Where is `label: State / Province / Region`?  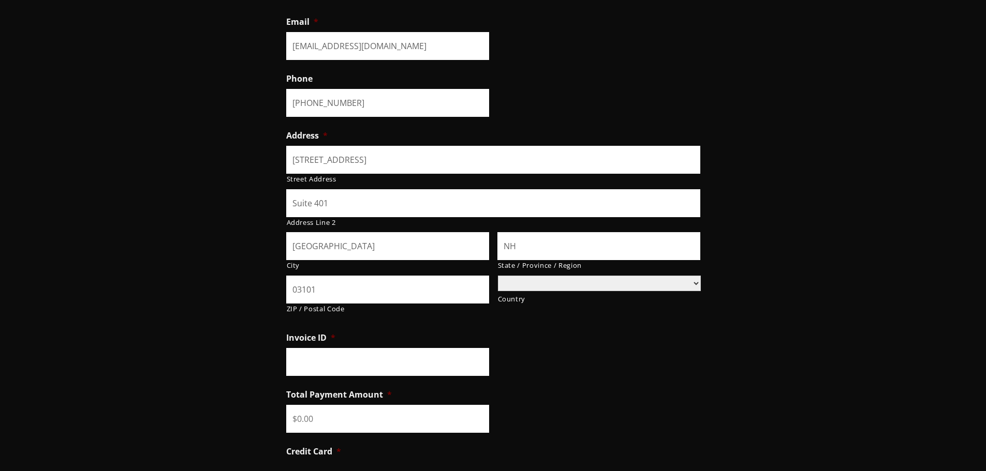
label: State / Province / Region is located at coordinates (599, 266).